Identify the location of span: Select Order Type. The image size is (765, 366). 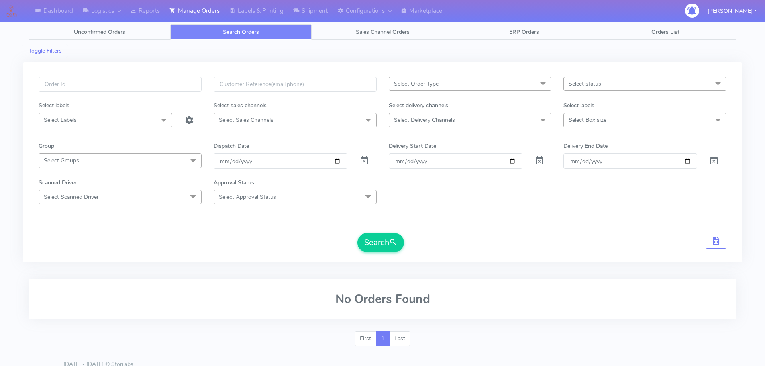
(416, 84).